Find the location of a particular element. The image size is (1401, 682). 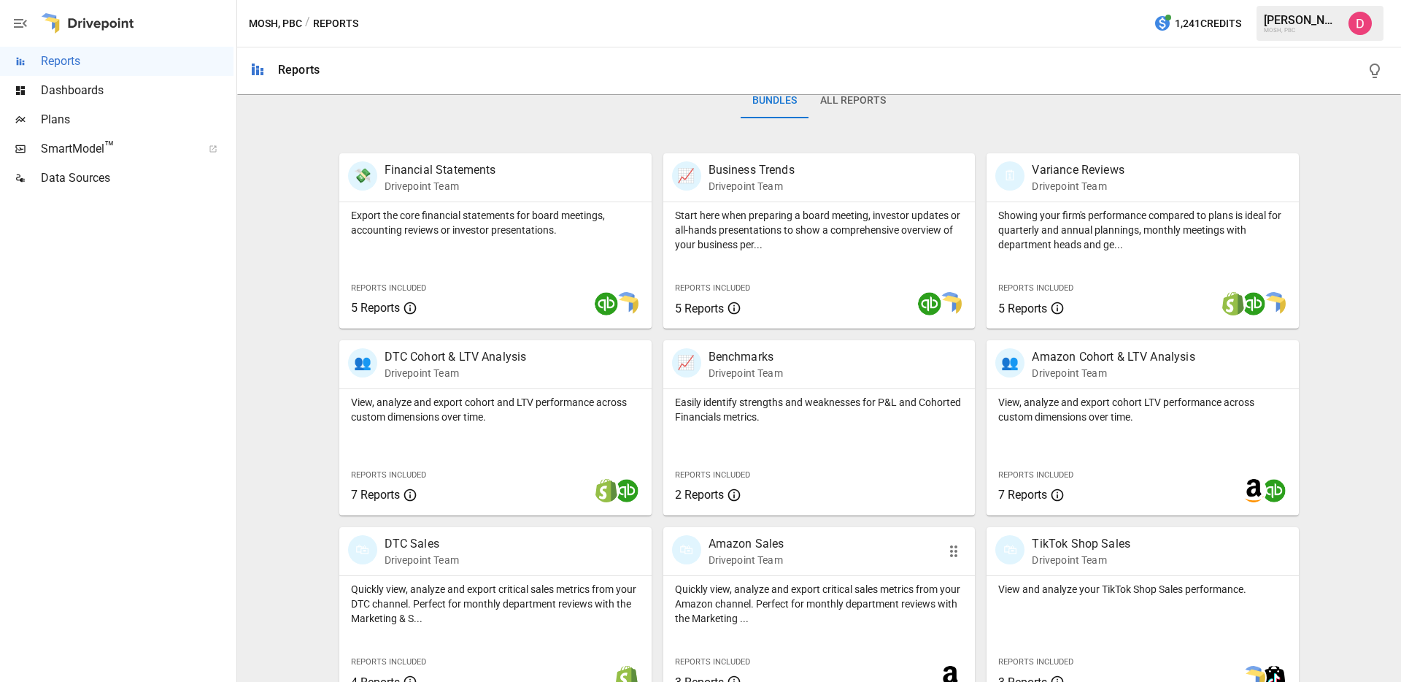

button: MOSH, PBC is located at coordinates (275, 23).